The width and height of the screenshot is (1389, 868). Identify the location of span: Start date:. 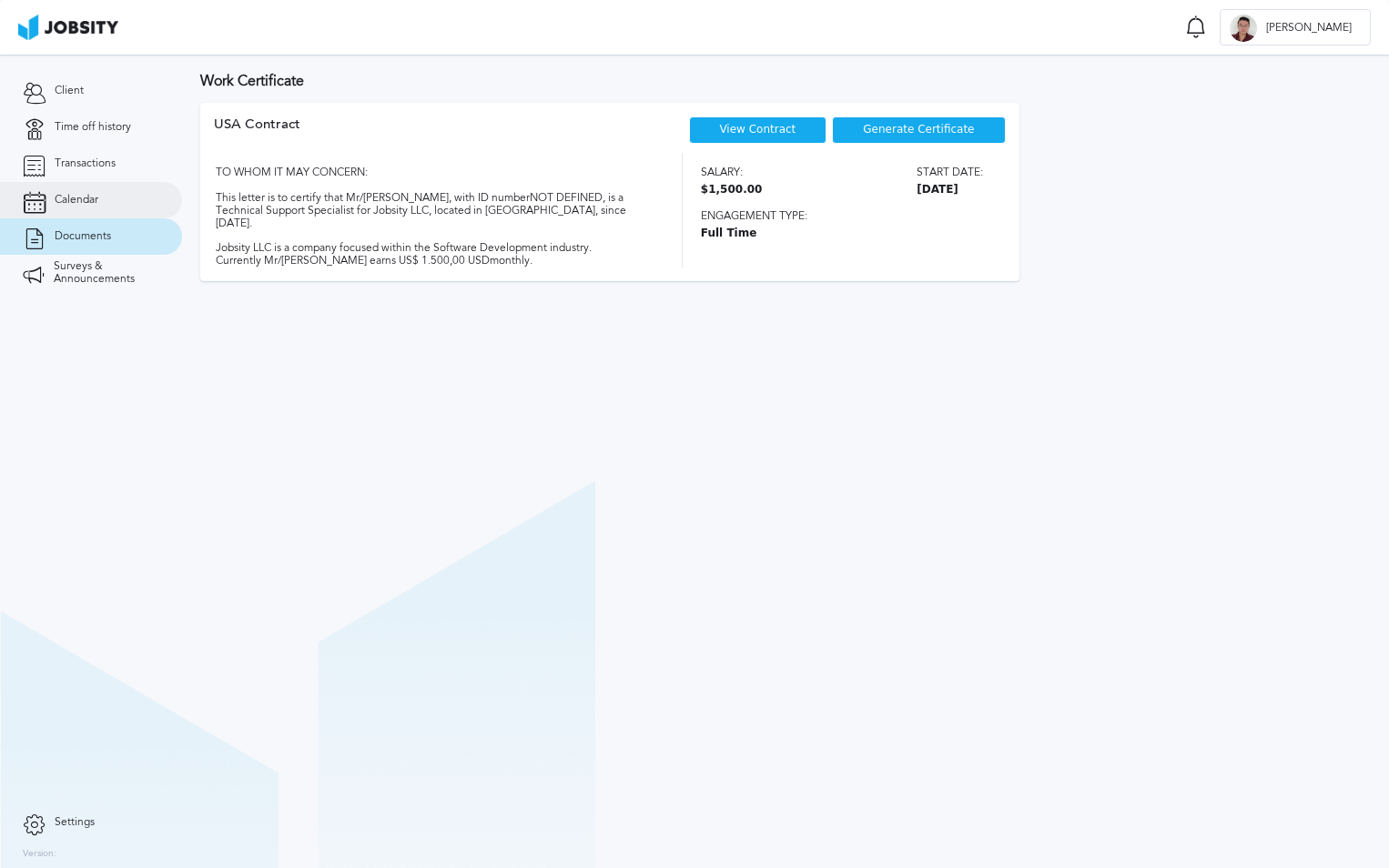
(949, 172).